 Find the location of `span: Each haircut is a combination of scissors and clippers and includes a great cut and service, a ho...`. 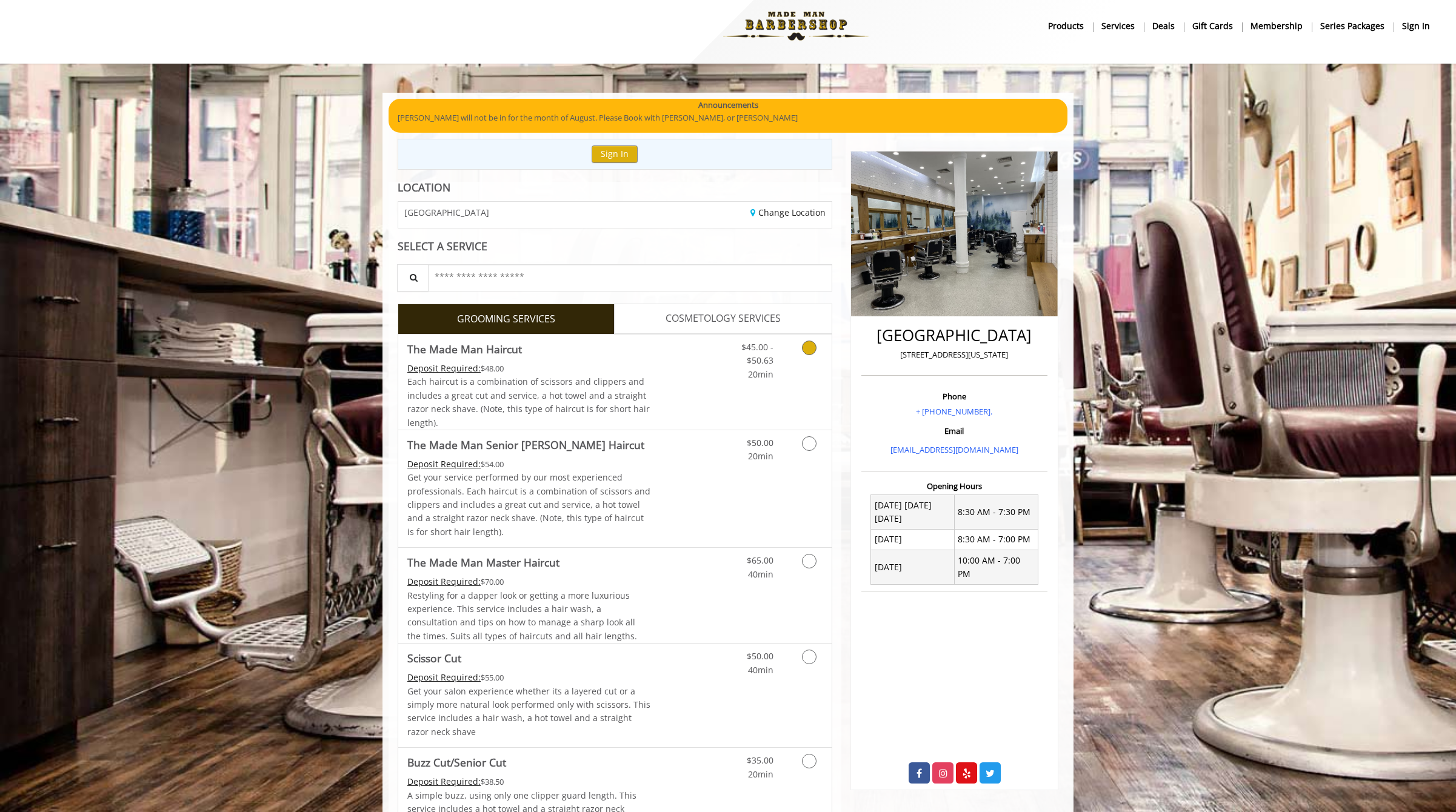

span: Each haircut is a combination of scissors and clippers and includes a great cut and service, a ho... is located at coordinates (529, 402).